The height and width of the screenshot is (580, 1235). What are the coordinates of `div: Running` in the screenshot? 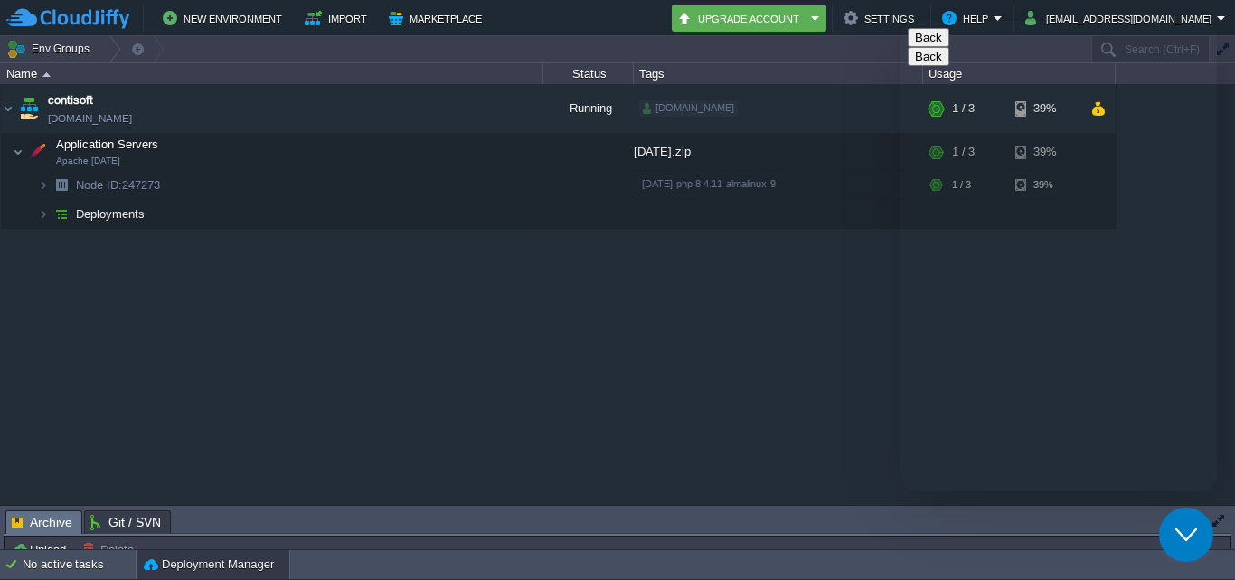 It's located at (589, 109).